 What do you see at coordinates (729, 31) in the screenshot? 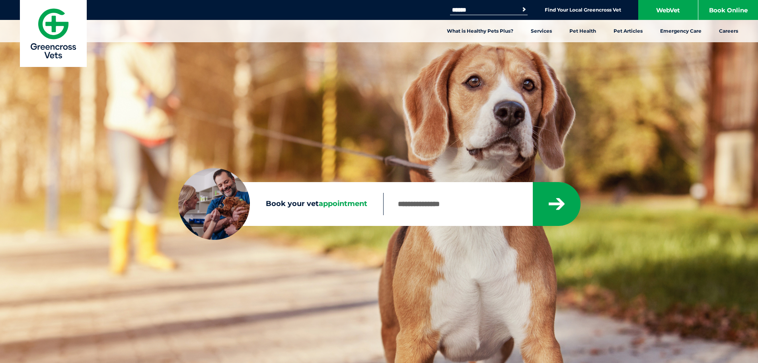
I see `a: Careers` at bounding box center [729, 31].